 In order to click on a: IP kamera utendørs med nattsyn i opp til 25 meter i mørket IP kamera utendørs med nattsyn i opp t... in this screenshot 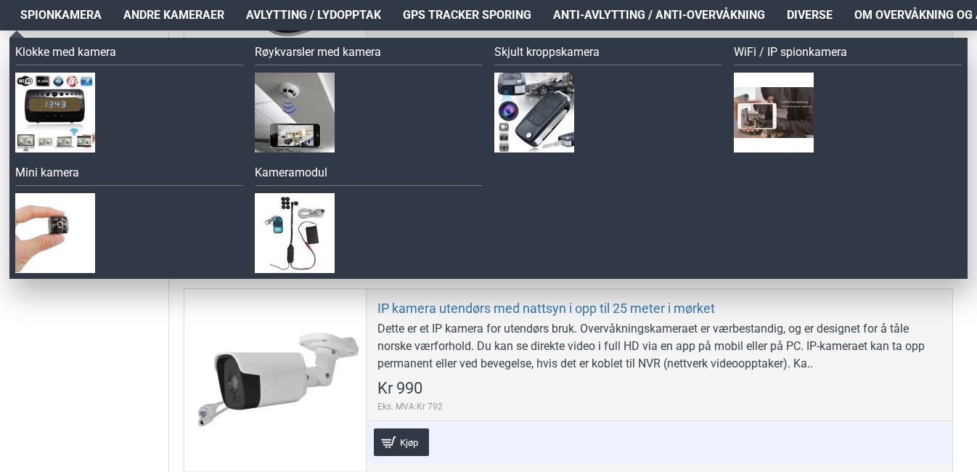, I will do `click(275, 380)`.